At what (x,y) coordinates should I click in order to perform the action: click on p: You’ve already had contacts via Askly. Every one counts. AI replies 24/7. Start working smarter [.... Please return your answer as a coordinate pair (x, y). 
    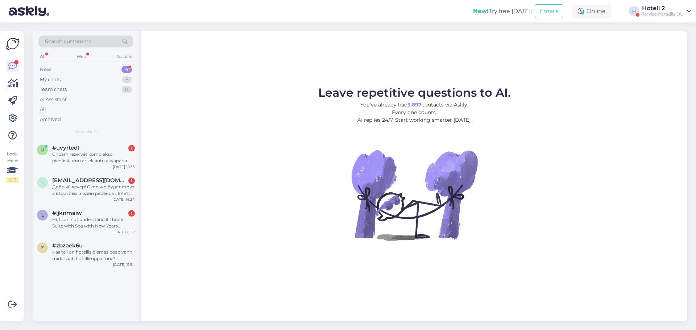
    Looking at the image, I should click on (414, 112).